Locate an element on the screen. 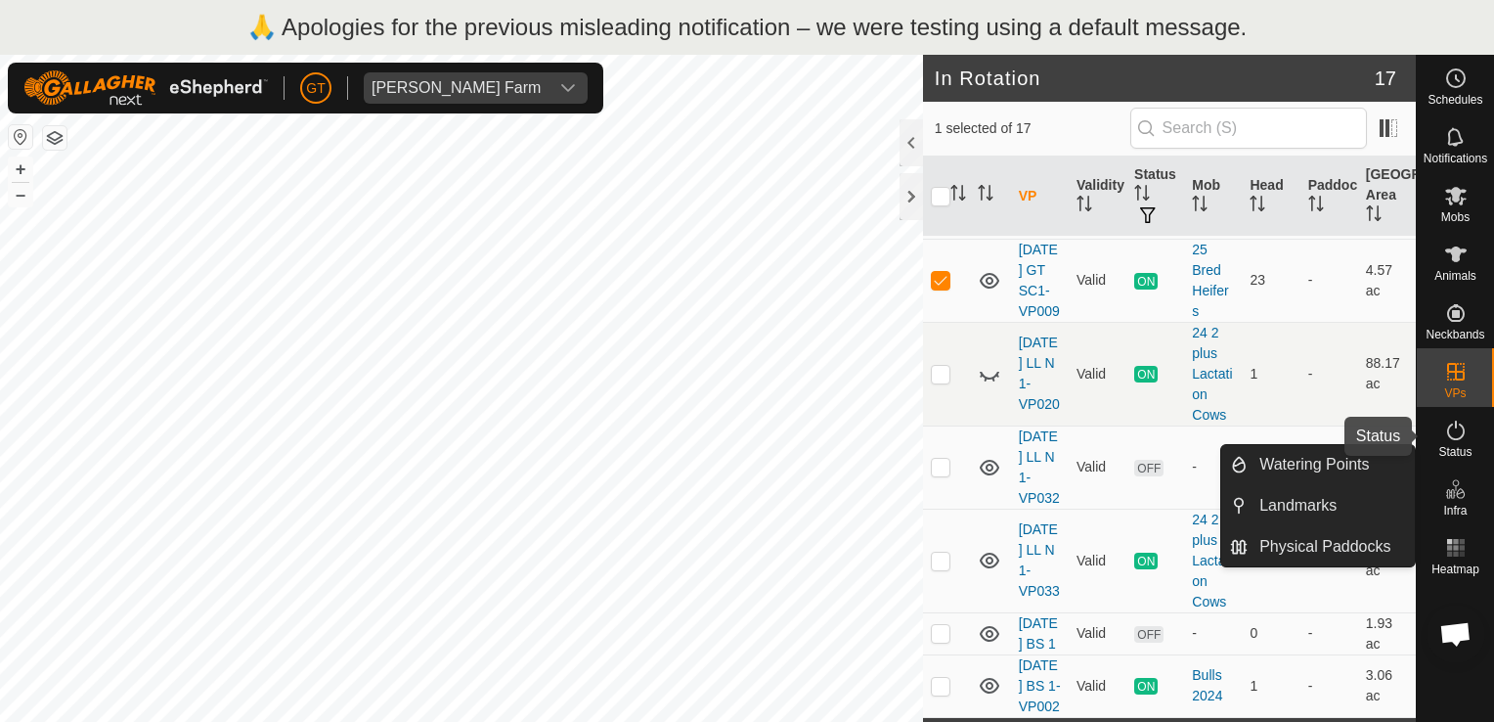 This screenshot has height=722, width=1494. th: Status is located at coordinates (1155, 197).